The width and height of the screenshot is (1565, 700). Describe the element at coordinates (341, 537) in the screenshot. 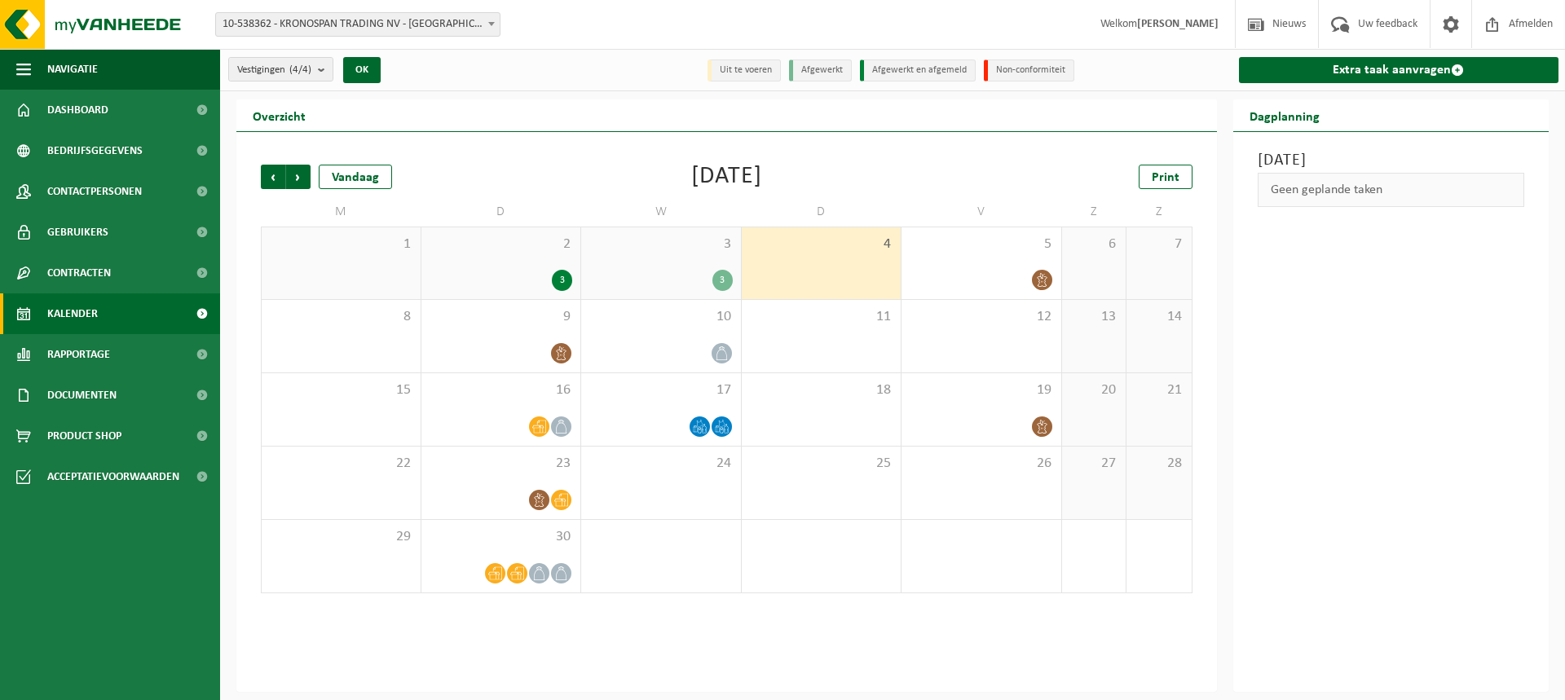

I see `span: 29` at that location.